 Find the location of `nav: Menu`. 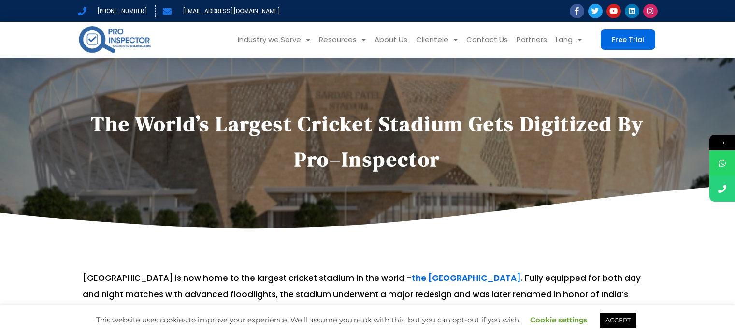

nav: Menu is located at coordinates (377, 40).